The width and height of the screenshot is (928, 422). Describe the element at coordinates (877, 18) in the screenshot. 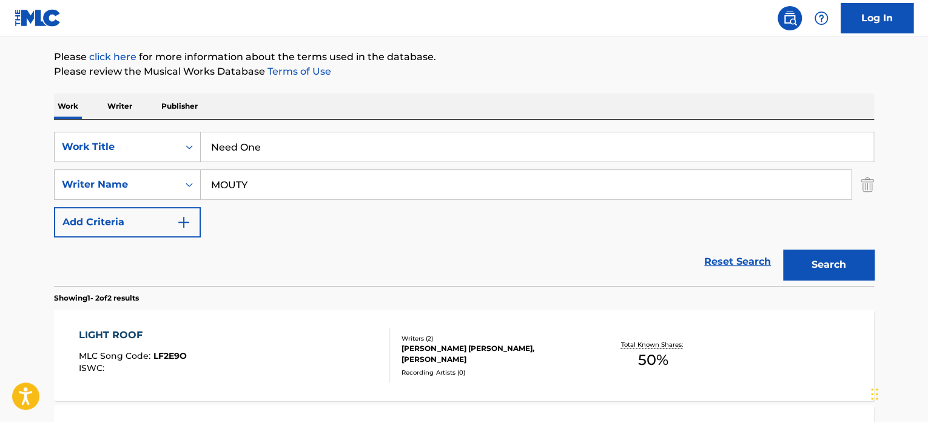

I see `a: Log In` at that location.